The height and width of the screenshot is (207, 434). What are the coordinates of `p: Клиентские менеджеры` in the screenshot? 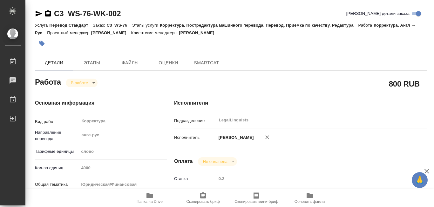 It's located at (155, 33).